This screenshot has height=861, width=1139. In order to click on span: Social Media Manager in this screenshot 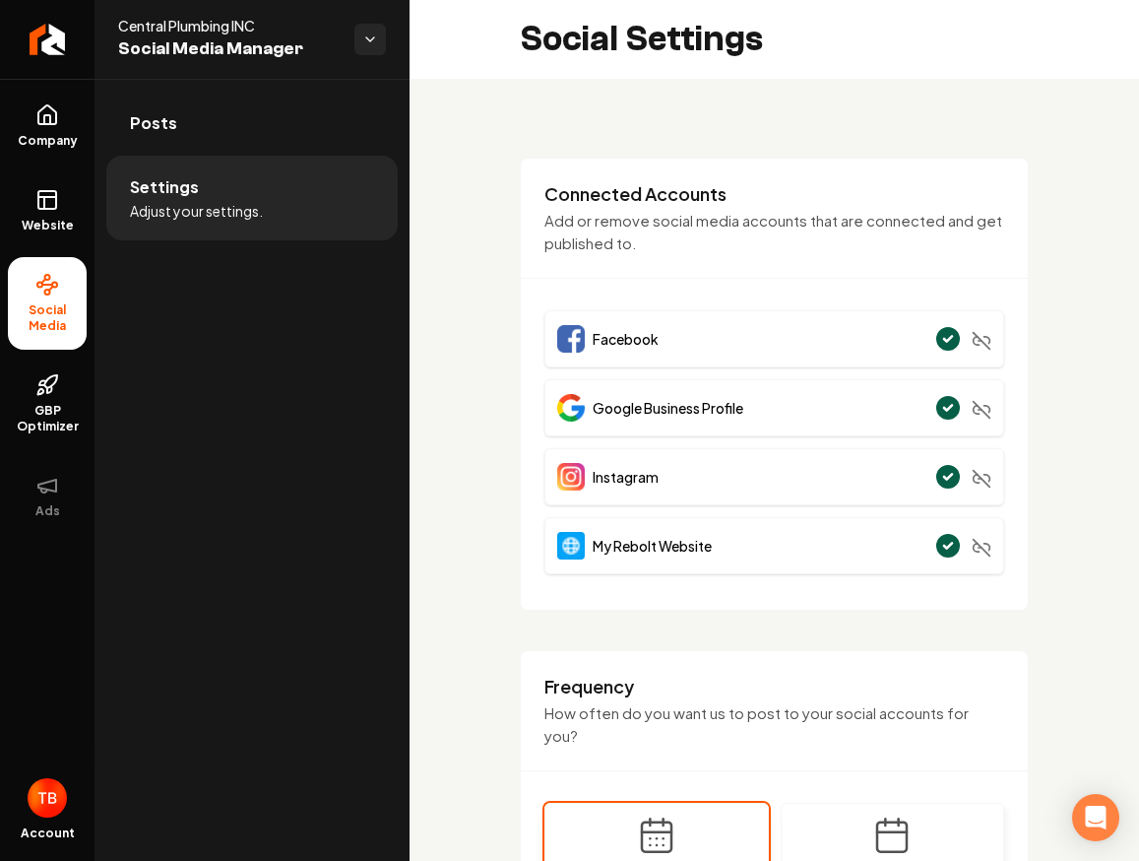, I will do `click(228, 49)`.